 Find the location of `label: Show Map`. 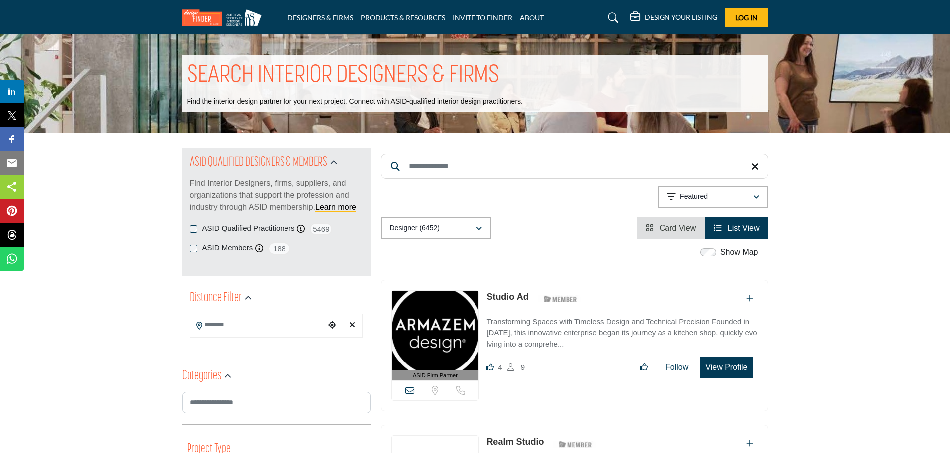

label: Show Map is located at coordinates (739, 252).